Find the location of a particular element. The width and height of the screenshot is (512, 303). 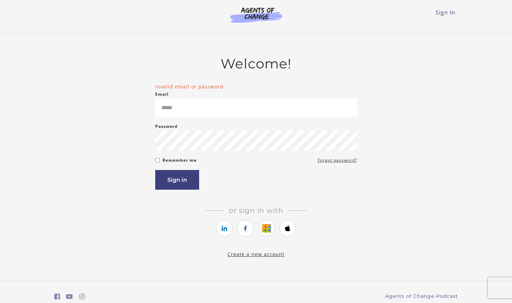

label: Remember me is located at coordinates (179, 160).